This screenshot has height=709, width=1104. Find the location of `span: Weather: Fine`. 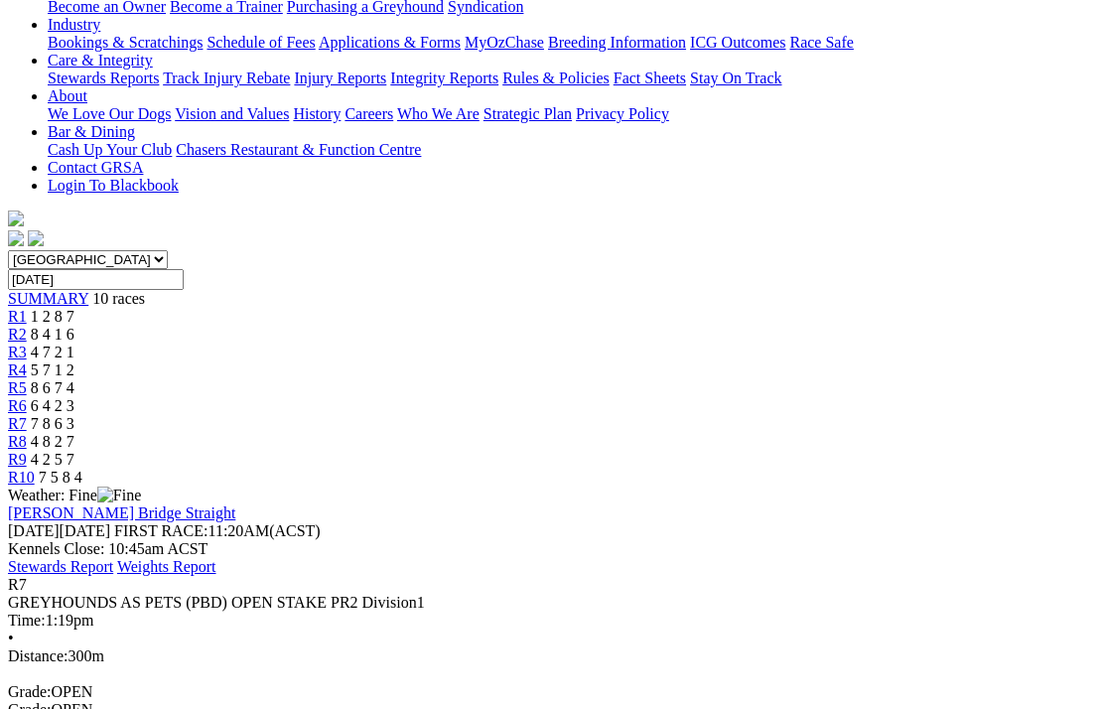

span: Weather: Fine is located at coordinates (74, 494).